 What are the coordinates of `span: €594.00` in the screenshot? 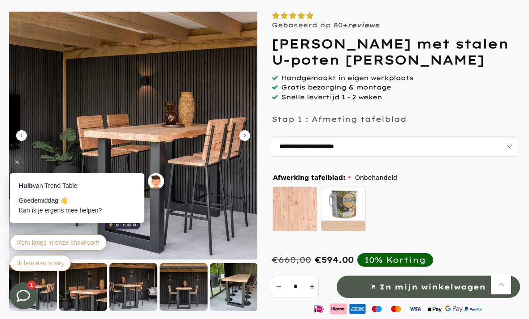 It's located at (334, 260).